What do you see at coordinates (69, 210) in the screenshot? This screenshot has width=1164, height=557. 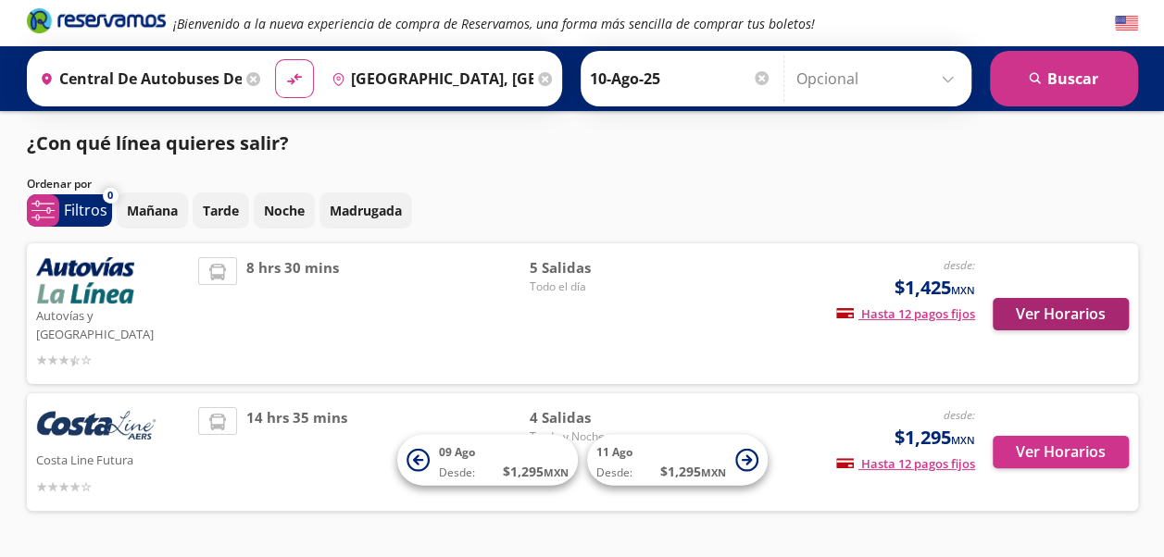 I see `button: 0Filtros` at bounding box center [69, 210].